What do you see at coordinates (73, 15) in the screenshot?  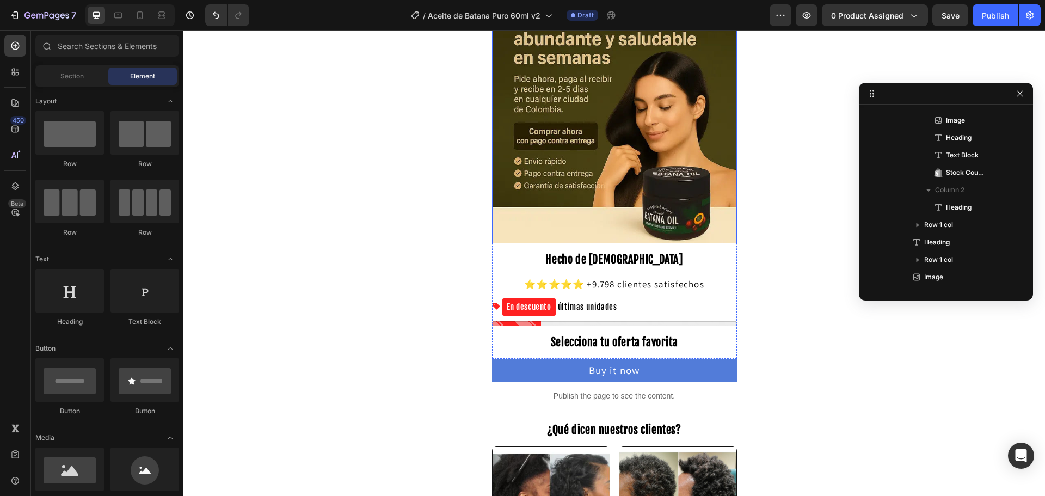 I see `p: 7` at bounding box center [73, 15].